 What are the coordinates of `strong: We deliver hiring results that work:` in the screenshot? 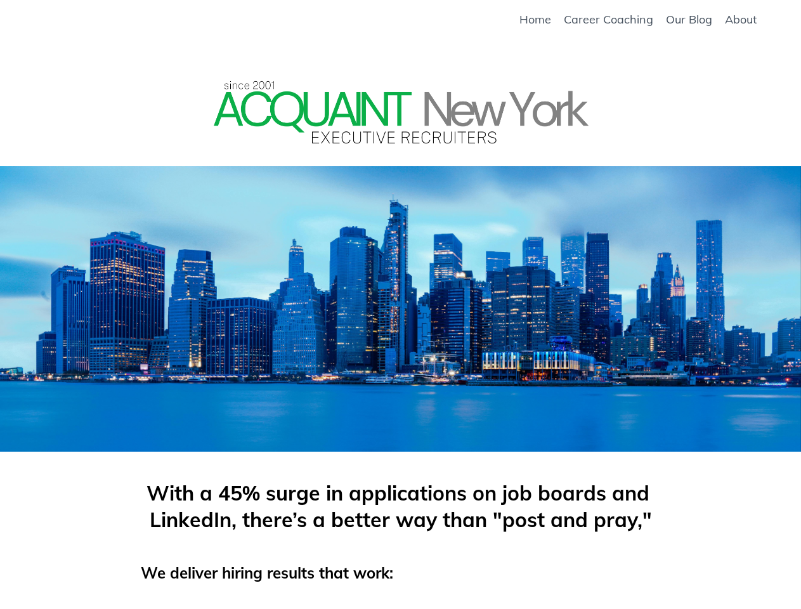 It's located at (267, 573).